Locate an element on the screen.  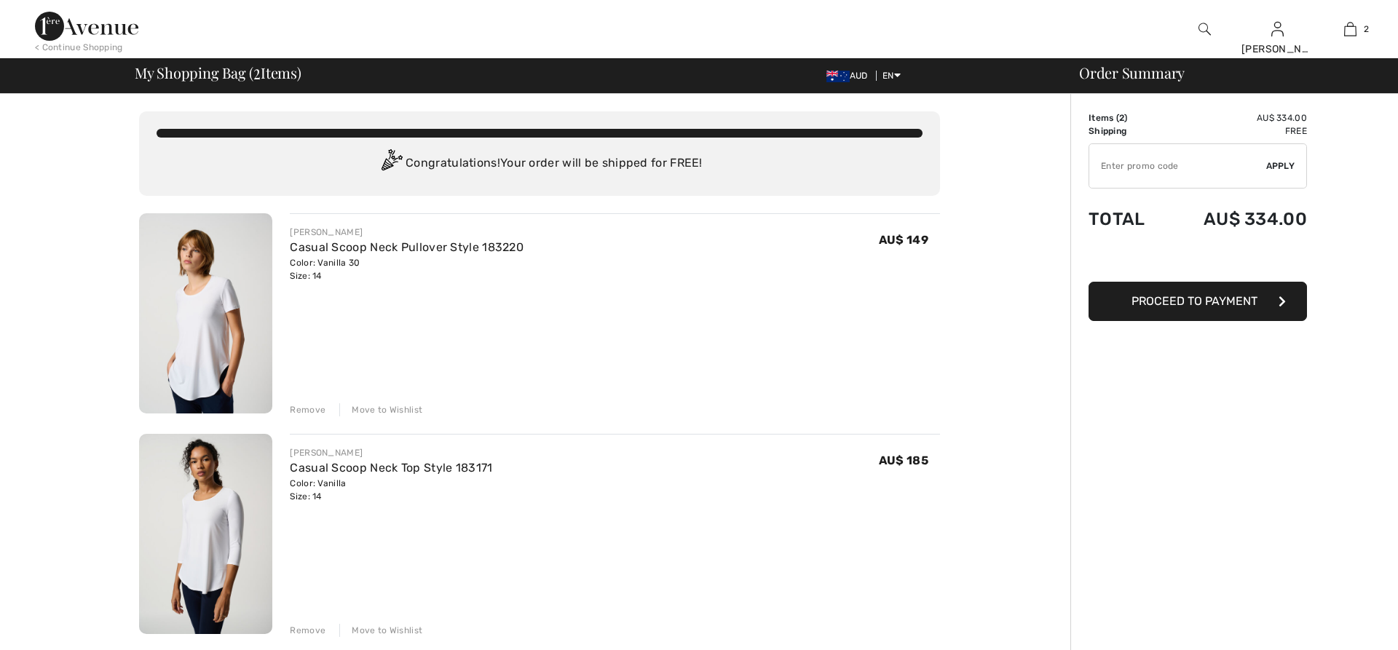
div: Order Summary is located at coordinates (1225, 73).